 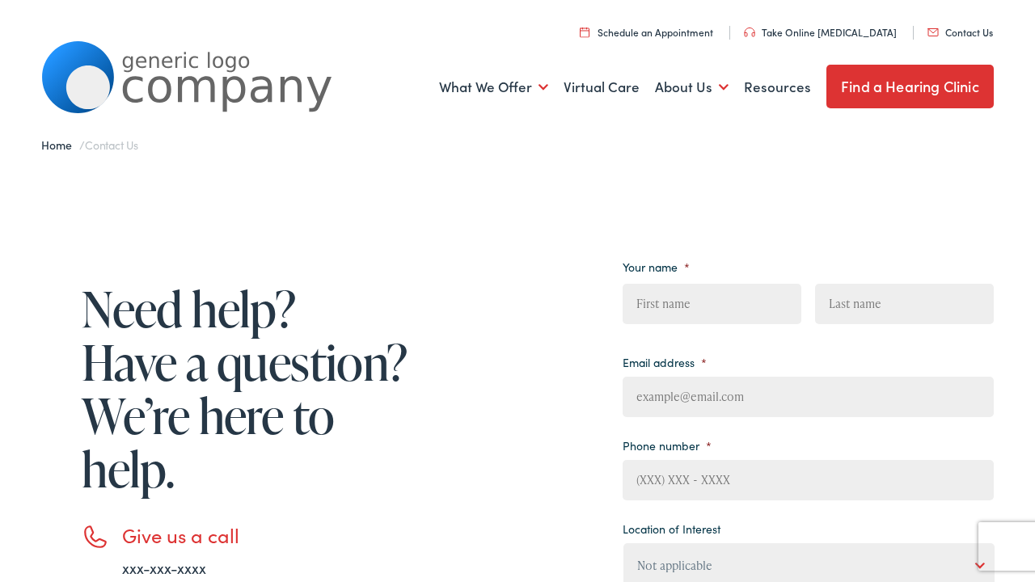 What do you see at coordinates (671, 529) in the screenshot?
I see `label: Location of Interest` at bounding box center [671, 529].